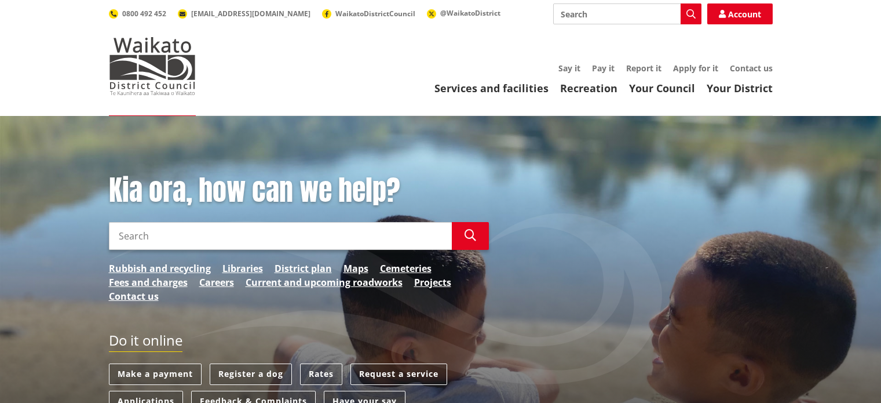 The height and width of the screenshot is (403, 881). What do you see at coordinates (740, 88) in the screenshot?
I see `a: Your District` at bounding box center [740, 88].